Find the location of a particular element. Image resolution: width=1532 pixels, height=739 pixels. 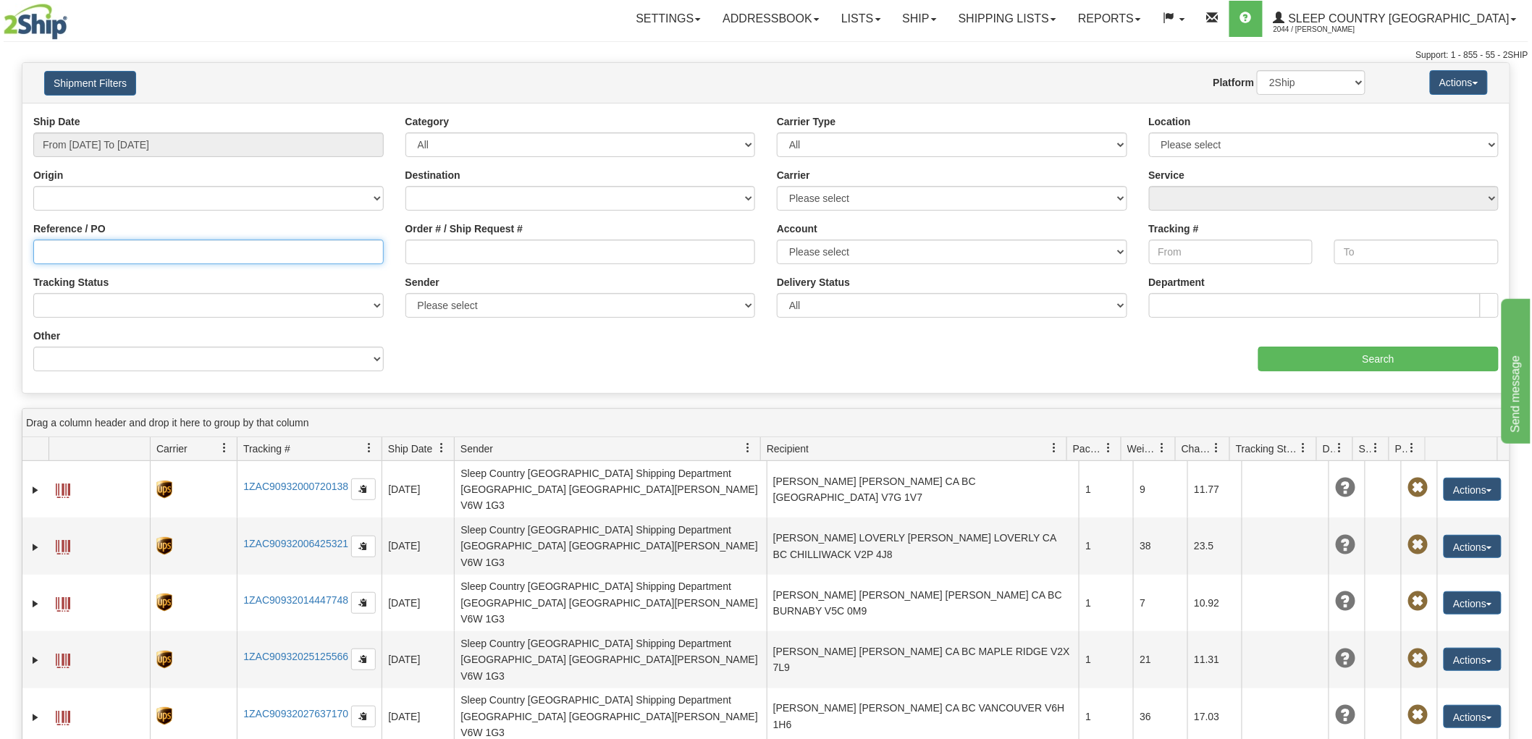

label: Sender is located at coordinates (422, 282).